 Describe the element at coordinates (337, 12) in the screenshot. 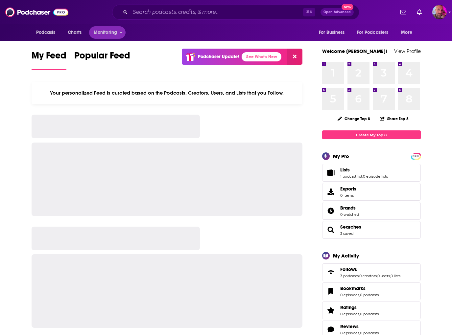

I see `button: Open AdvancedNew` at that location.